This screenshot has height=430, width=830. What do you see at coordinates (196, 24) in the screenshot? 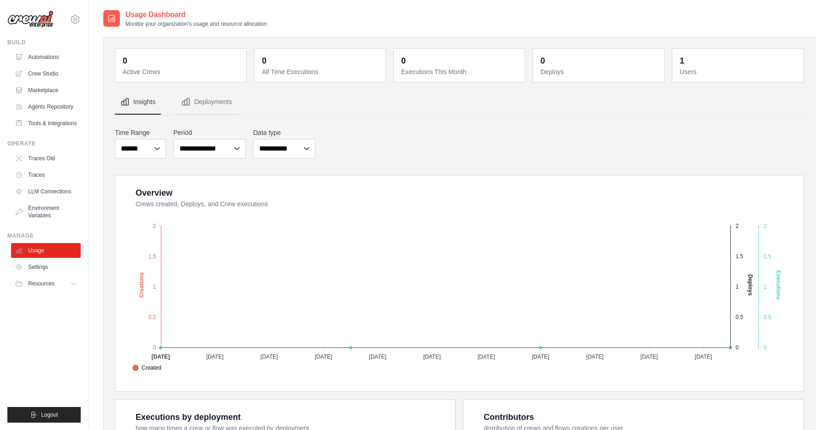
I see `p: Monitor your organization's usage and resource allocation` at bounding box center [196, 24].